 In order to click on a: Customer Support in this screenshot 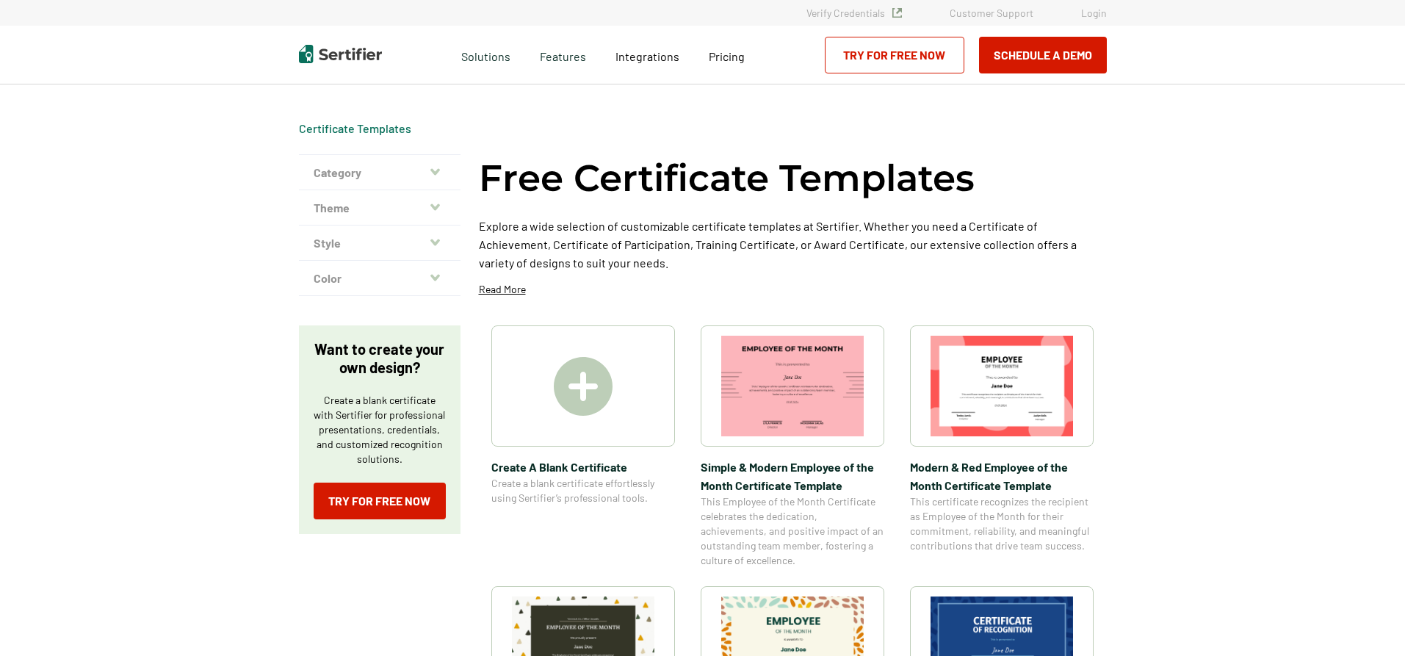, I will do `click(992, 12)`.